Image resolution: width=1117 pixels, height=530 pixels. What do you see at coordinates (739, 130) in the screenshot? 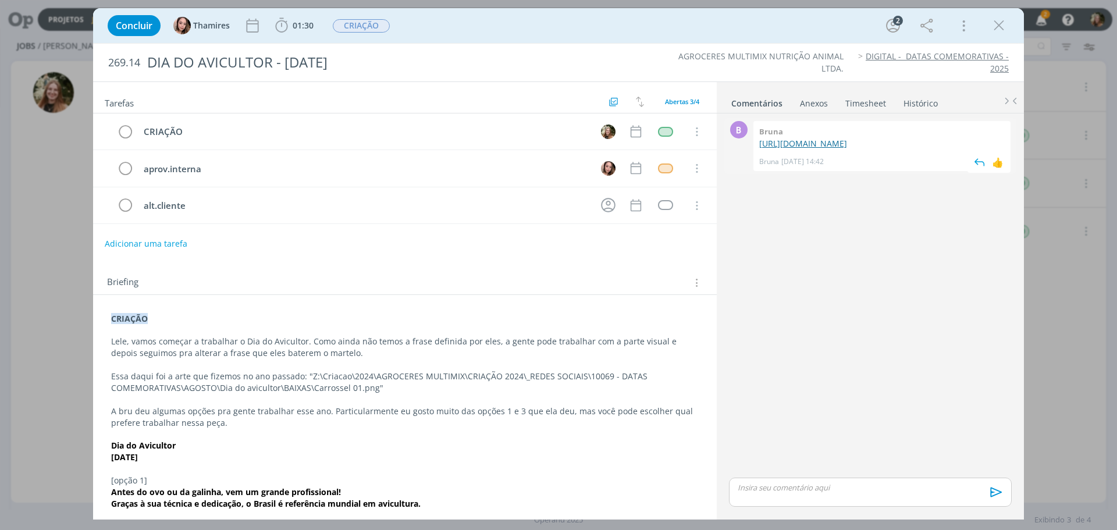
I see `div: B` at bounding box center [739, 130].